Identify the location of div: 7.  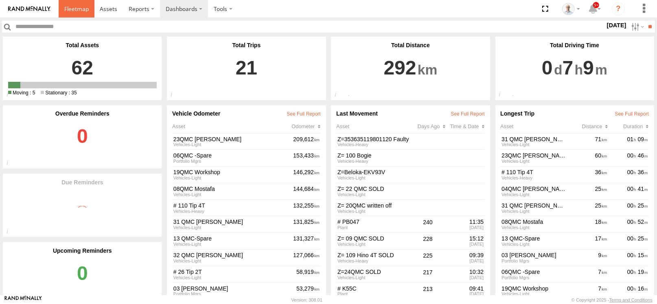
(588, 274).